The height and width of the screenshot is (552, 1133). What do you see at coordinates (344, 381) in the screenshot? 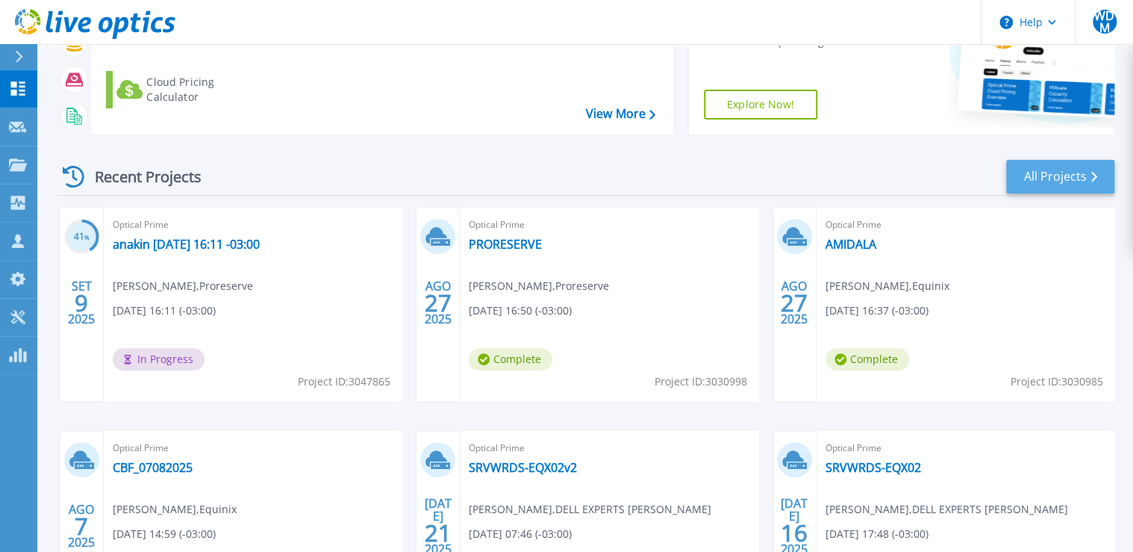
I see `span: Project ID: 3047865` at bounding box center [344, 381].